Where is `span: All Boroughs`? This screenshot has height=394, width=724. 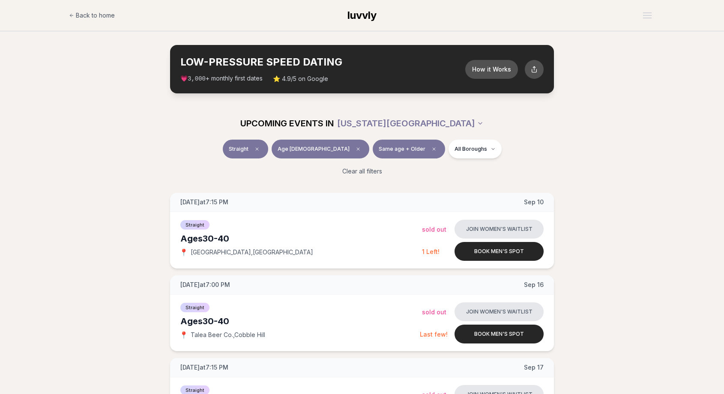 span: All Boroughs is located at coordinates (471, 149).